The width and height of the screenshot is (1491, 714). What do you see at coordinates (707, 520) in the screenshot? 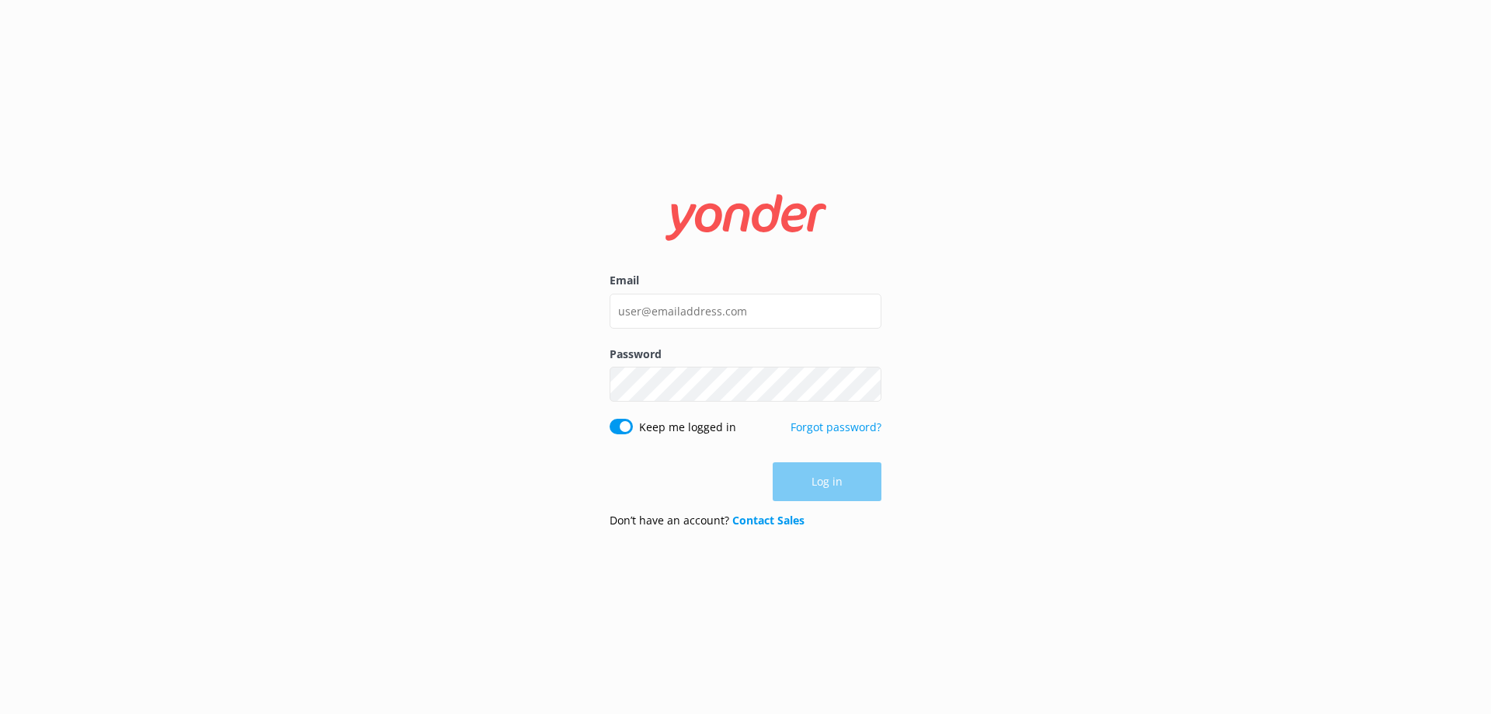
I see `p: Don’t have an account?` at bounding box center [707, 520].